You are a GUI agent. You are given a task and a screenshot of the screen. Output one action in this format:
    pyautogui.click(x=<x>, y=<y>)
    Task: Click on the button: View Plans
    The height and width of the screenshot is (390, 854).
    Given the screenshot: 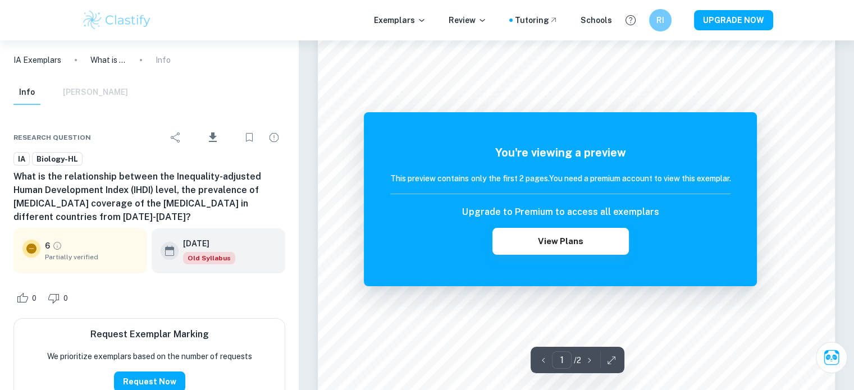 What is the action you would take?
    pyautogui.click(x=561, y=242)
    